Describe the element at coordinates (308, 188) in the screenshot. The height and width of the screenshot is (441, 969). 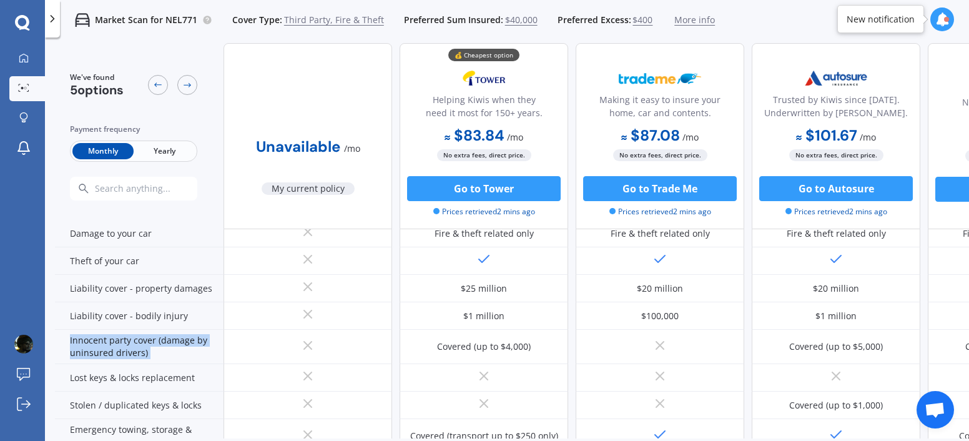
I see `span: My current policy` at that location.